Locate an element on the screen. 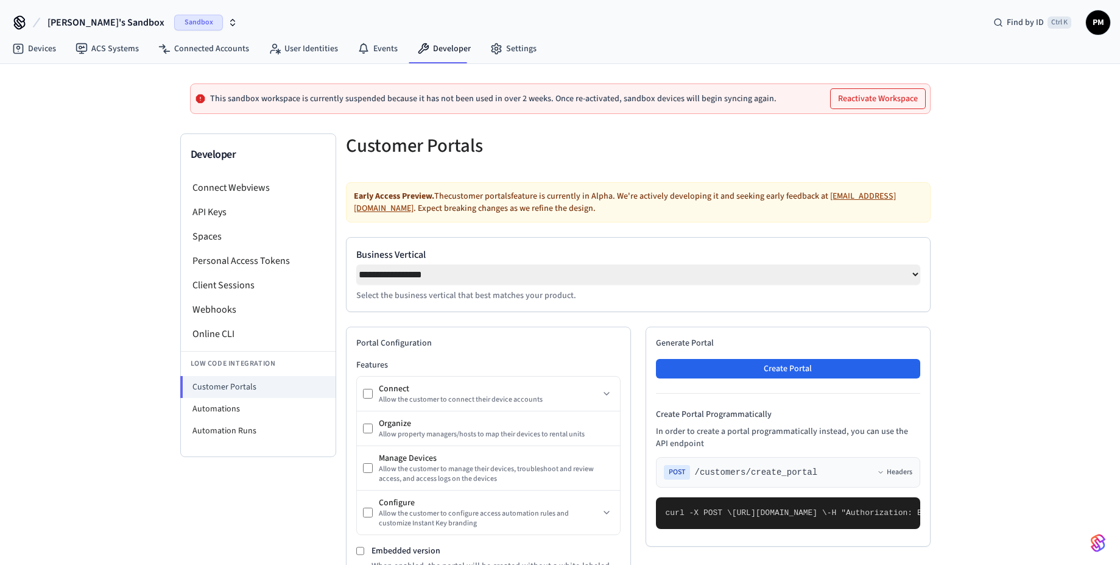 The height and width of the screenshot is (565, 1120). div: Connect is located at coordinates (489, 389).